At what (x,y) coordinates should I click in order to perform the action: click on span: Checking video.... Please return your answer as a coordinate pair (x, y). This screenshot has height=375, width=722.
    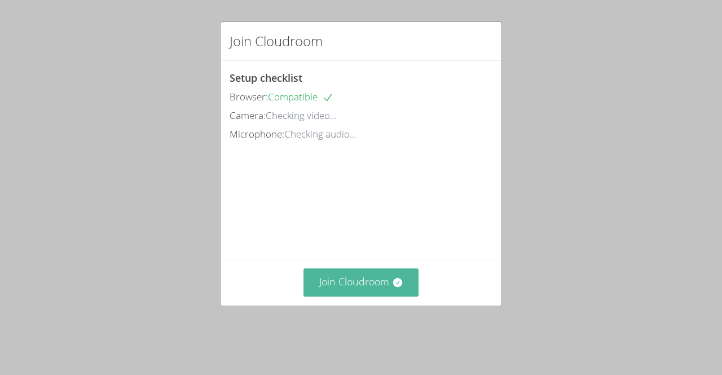
    Looking at the image, I should click on (301, 115).